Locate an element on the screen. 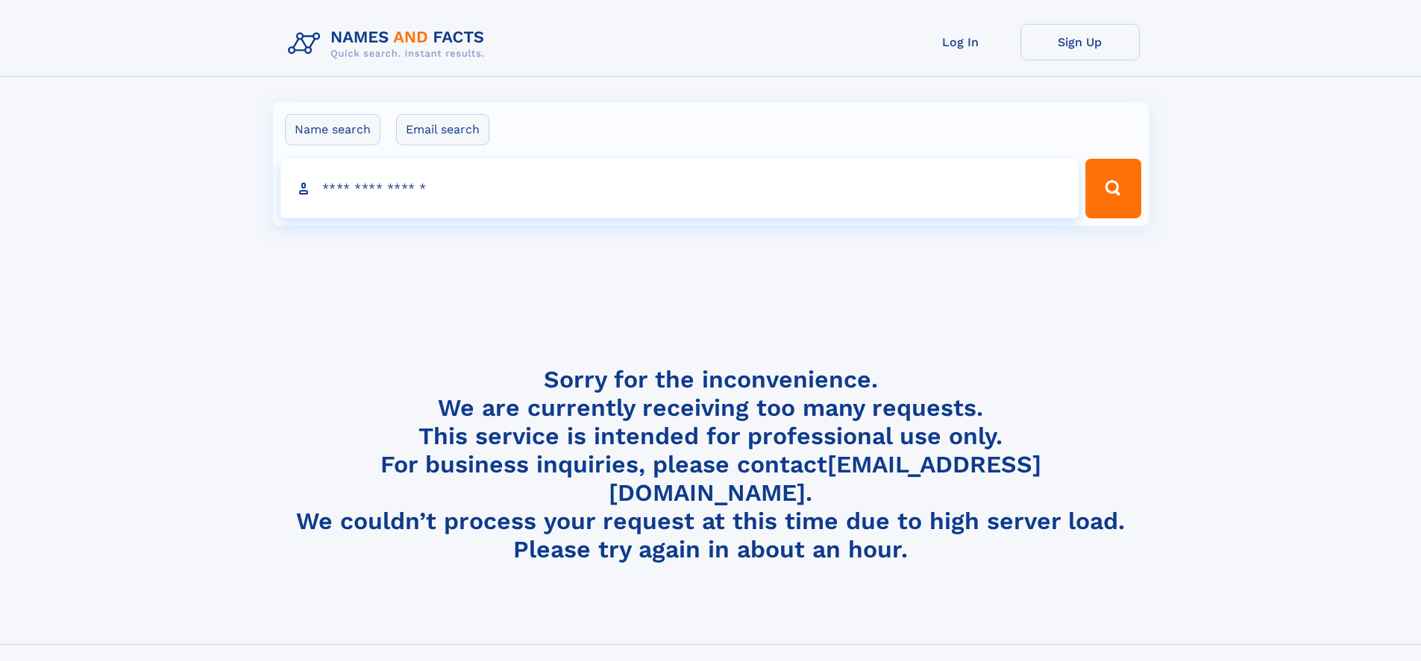 This screenshot has height=661, width=1421. input: search input is located at coordinates (679, 189).